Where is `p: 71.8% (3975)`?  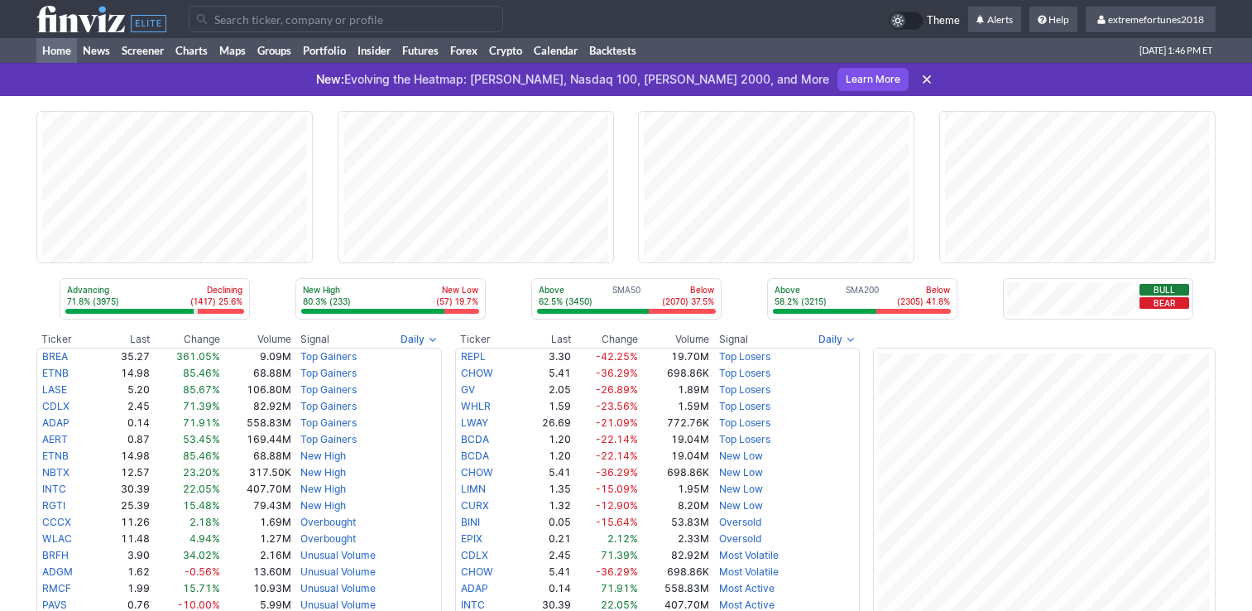
p: 71.8% (3975) is located at coordinates (93, 301).